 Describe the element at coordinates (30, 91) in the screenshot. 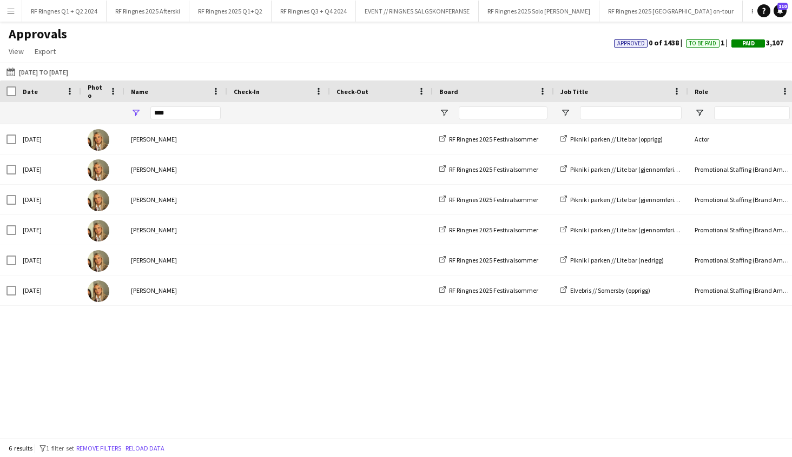

I see `span: Date` at that location.